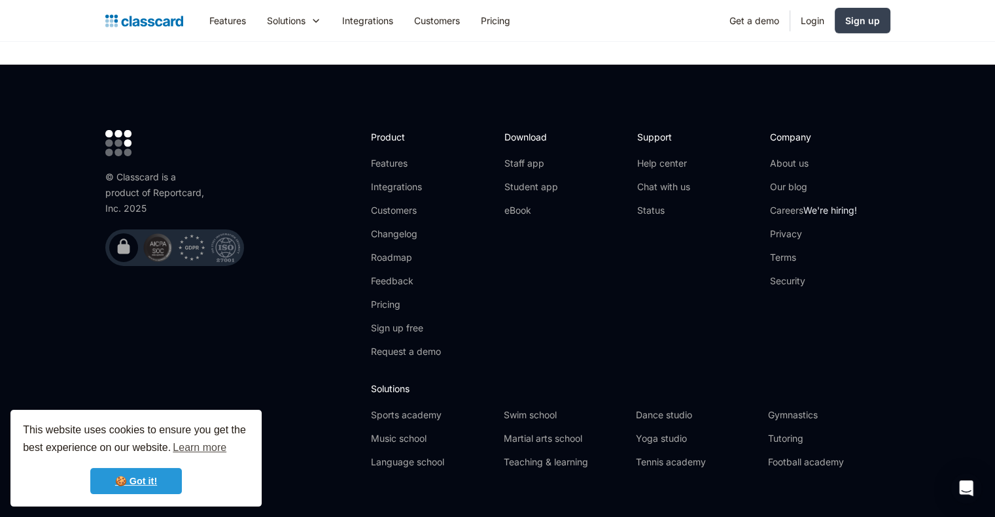  Describe the element at coordinates (432, 415) in the screenshot. I see `a: Sports academy` at that location.